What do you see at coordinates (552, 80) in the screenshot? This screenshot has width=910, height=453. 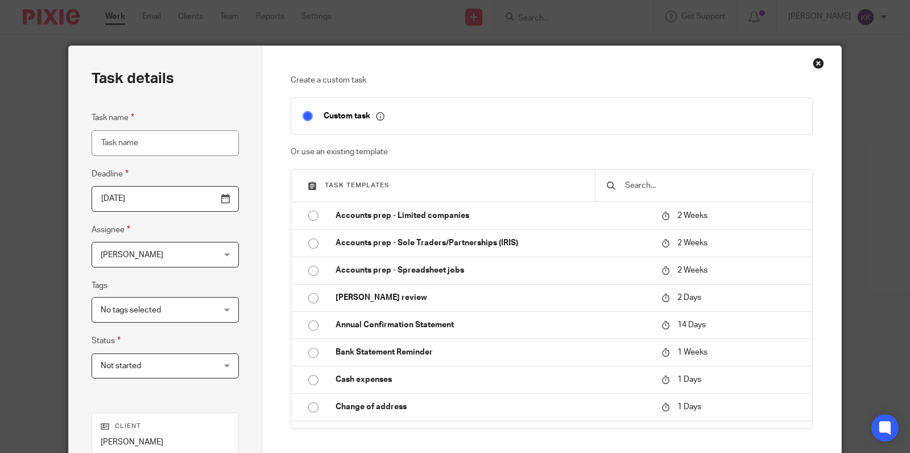 I see `p: Create a custom task` at bounding box center [552, 80].